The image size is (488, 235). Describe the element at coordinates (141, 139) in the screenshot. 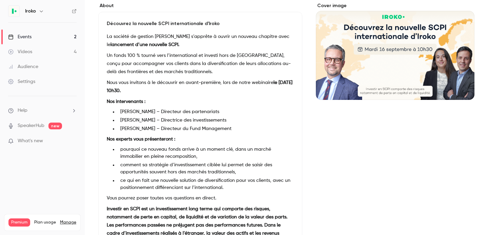

I see `strong: Nos experts vous présenteront :` at that location.